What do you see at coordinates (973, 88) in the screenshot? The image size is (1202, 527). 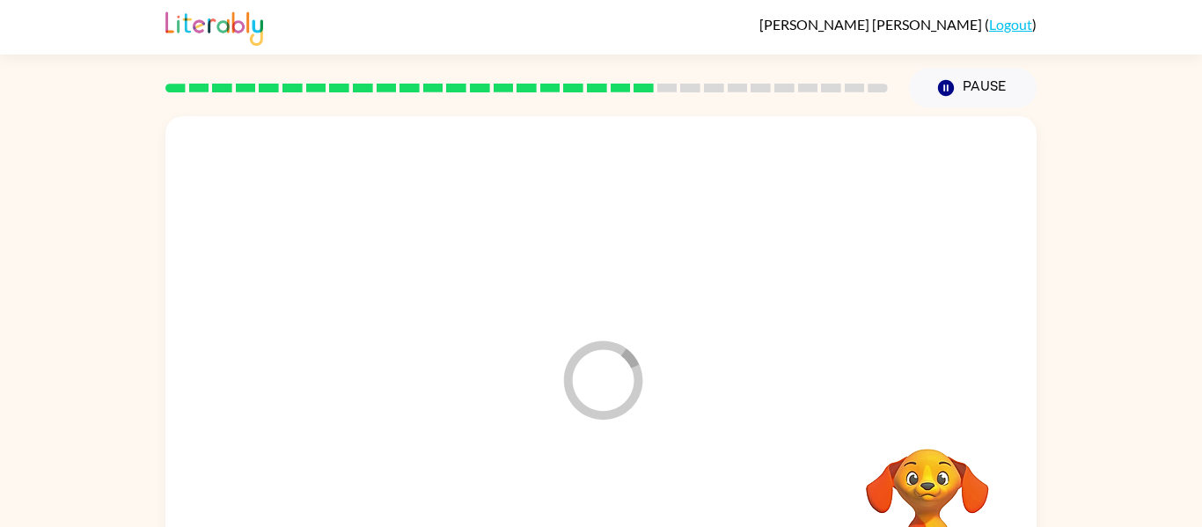 I see `button: Pause` at bounding box center [973, 88].